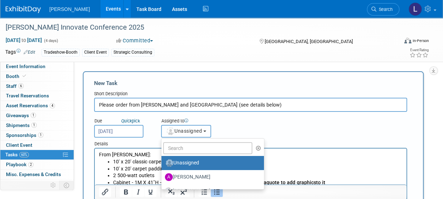 This screenshot has height=199, width=443. Describe the element at coordinates (53, 185) in the screenshot. I see `td: Personalize Event Tab Strip` at that location.